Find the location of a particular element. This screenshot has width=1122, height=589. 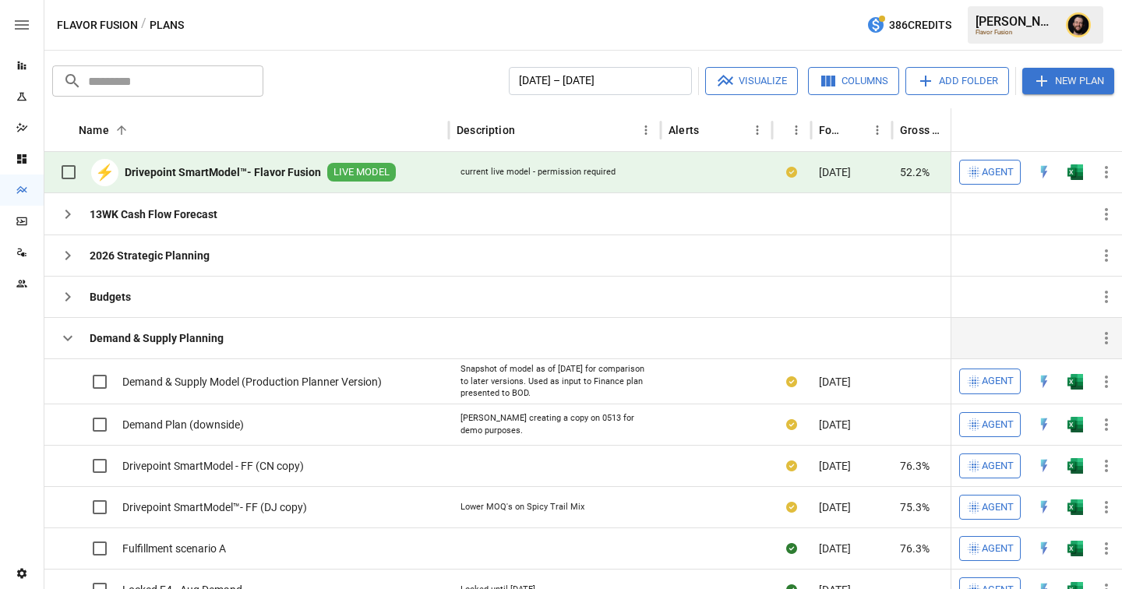

b: Demand & Supply Planning is located at coordinates (157, 338).